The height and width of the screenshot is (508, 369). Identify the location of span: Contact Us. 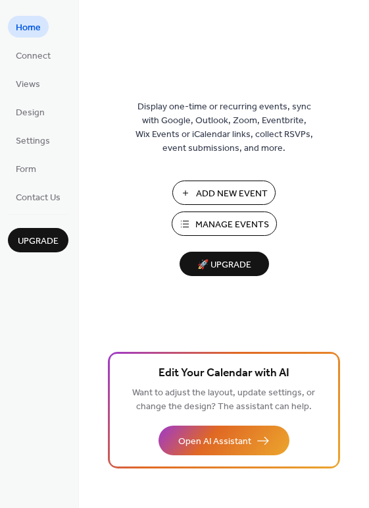
(38, 198).